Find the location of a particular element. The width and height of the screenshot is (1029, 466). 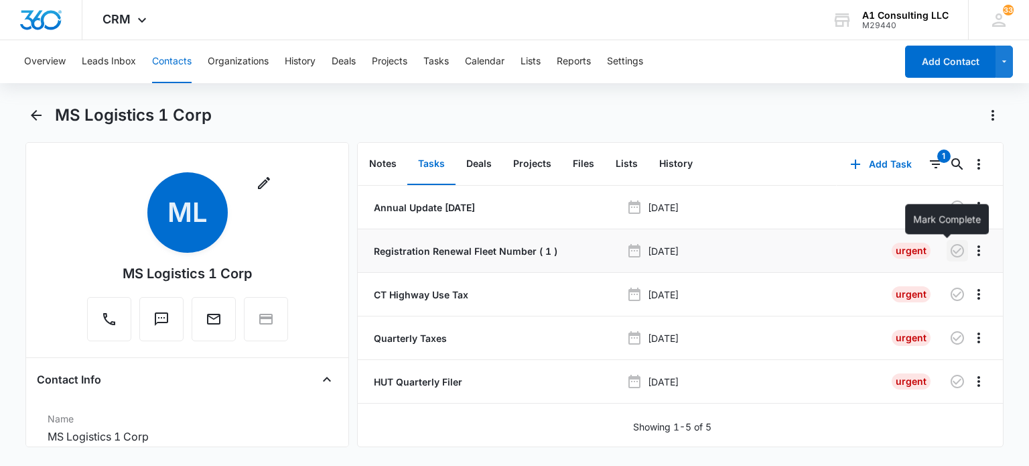

button: Filters is located at coordinates (936, 164).